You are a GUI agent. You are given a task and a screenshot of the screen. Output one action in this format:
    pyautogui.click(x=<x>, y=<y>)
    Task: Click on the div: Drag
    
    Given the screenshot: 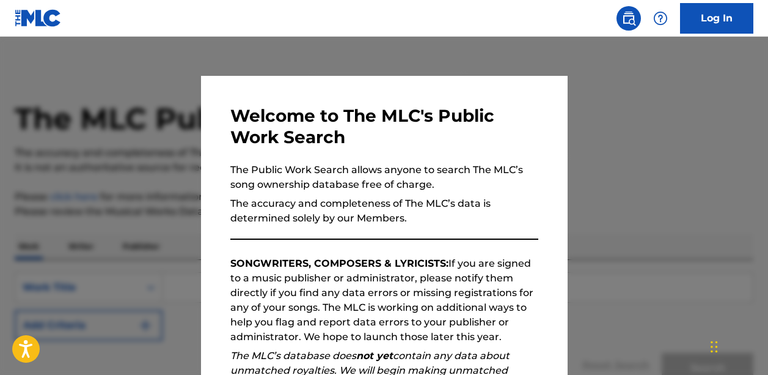 What is the action you would take?
    pyautogui.click(x=715, y=347)
    